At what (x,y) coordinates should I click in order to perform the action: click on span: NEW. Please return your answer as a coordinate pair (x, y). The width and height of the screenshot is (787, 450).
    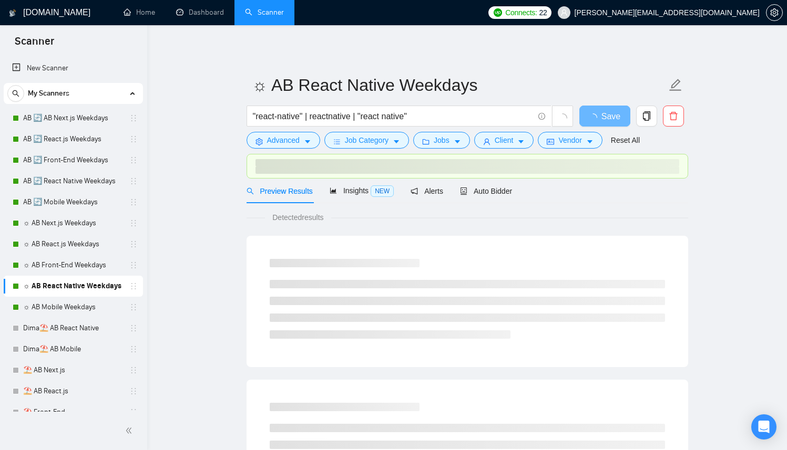
    Looking at the image, I should click on (382, 191).